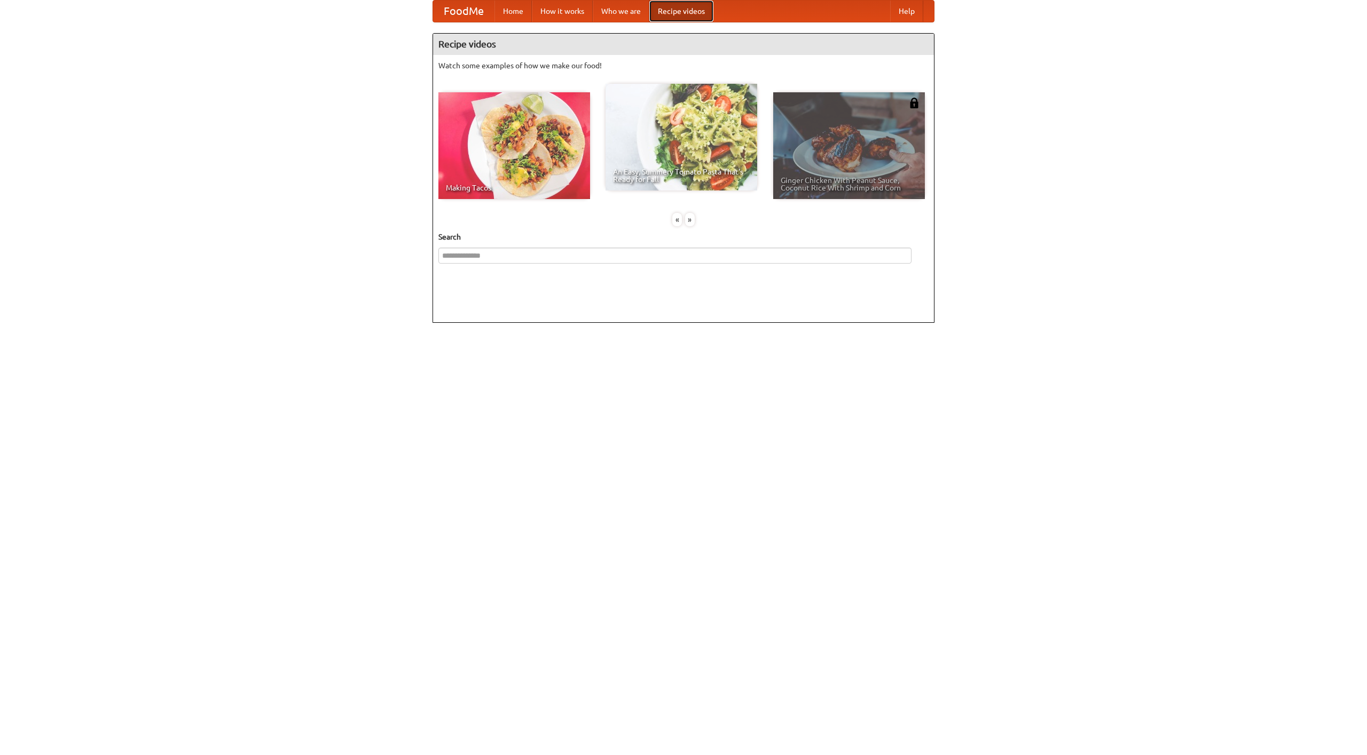 The width and height of the screenshot is (1367, 755). Describe the element at coordinates (621, 11) in the screenshot. I see `a: Who we are` at that location.